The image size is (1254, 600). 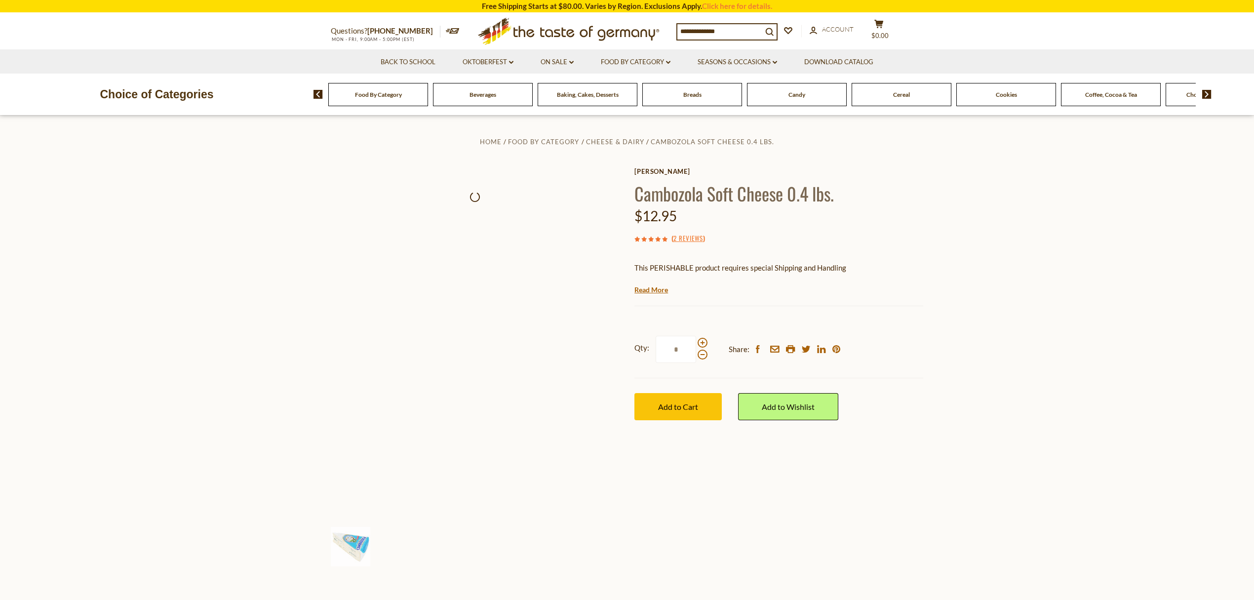 What do you see at coordinates (880, 36) in the screenshot?
I see `span: $0.00` at bounding box center [880, 36].